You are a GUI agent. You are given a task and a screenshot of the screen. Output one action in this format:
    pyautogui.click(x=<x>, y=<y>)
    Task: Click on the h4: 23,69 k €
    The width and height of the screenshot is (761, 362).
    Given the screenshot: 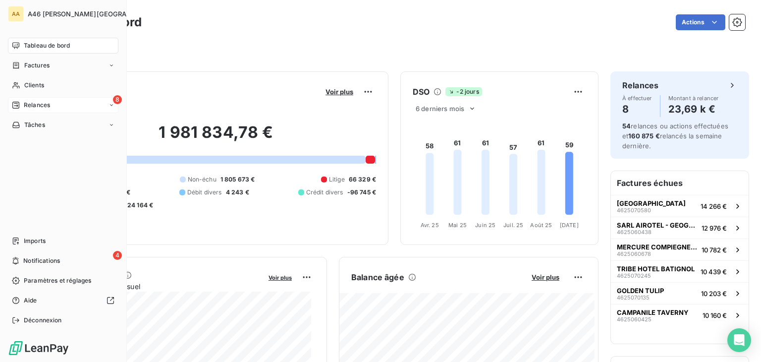 What is the action you would take?
    pyautogui.click(x=694, y=109)
    